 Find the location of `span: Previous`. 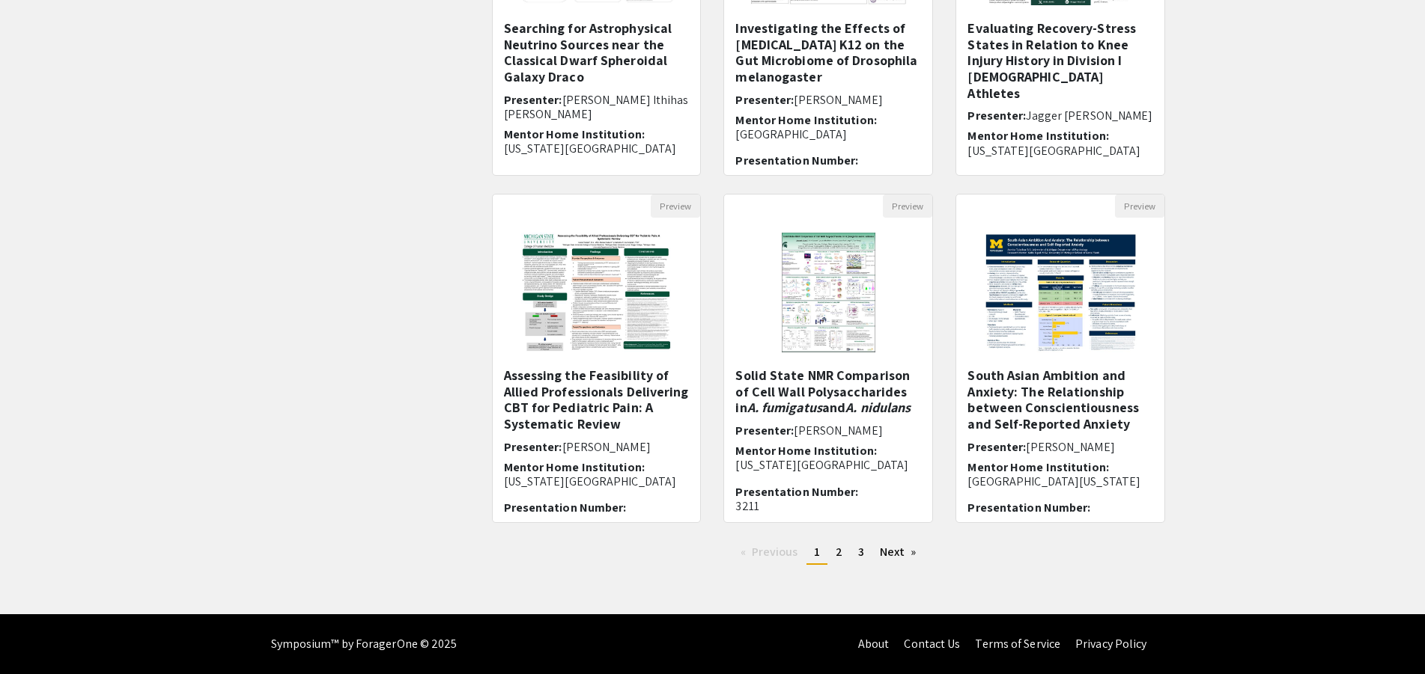

span: Previous is located at coordinates (775, 552).